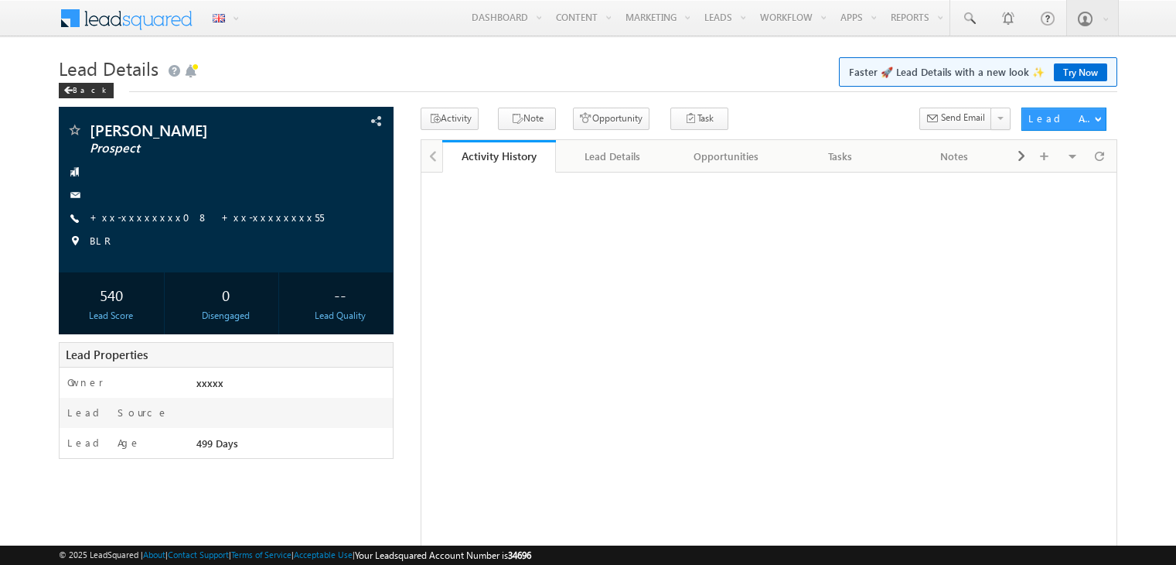 Image resolution: width=1176 pixels, height=565 pixels. Describe the element at coordinates (193, 148) in the screenshot. I see `span: Prospect` at that location.